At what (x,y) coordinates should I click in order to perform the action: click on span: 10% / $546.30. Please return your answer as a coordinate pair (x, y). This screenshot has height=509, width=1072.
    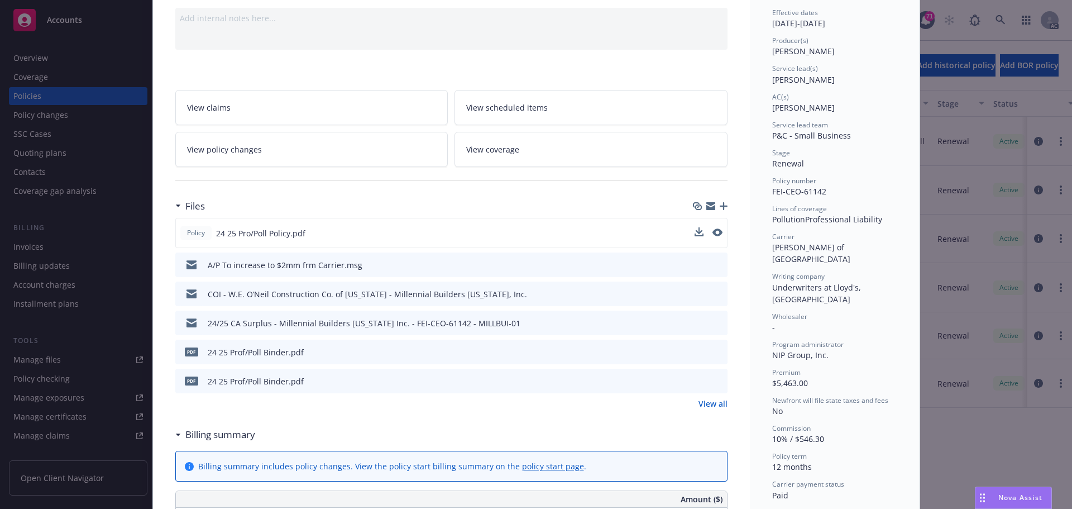
    Looking at the image, I should click on (798, 438).